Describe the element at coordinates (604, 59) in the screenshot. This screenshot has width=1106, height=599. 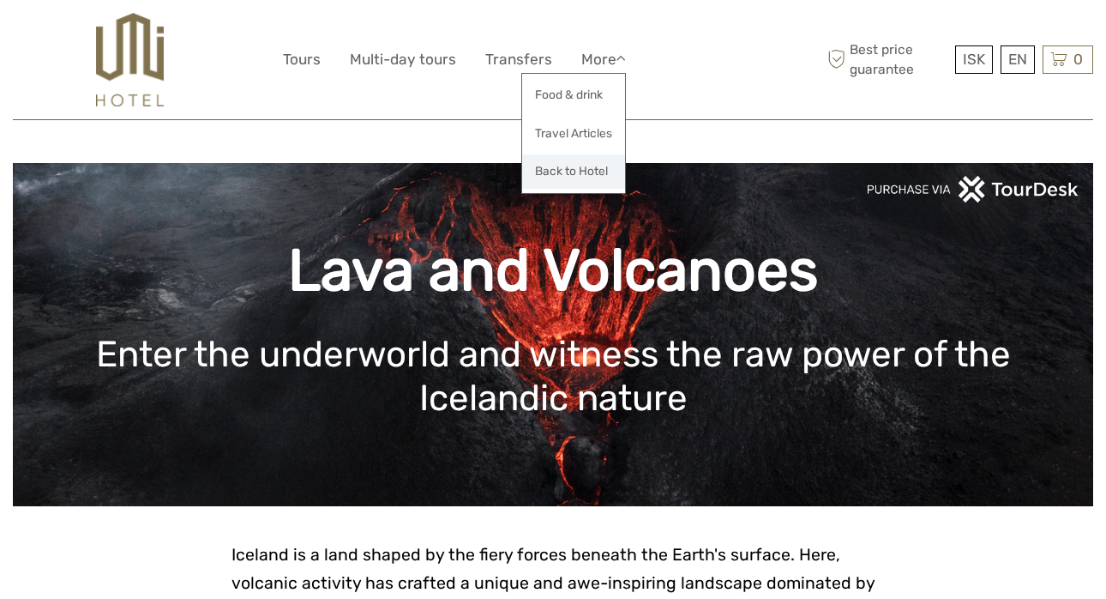
I see `a: More` at that location.